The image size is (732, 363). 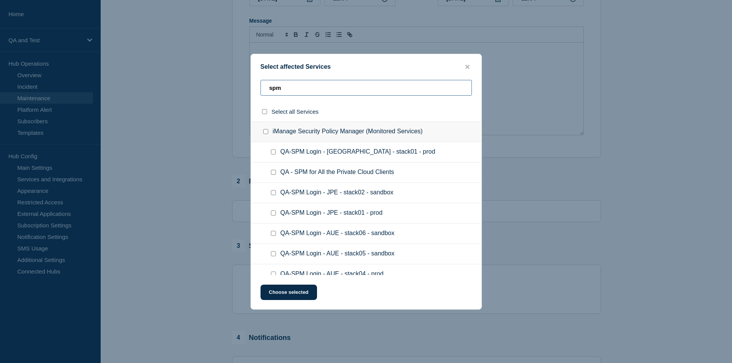 What do you see at coordinates (273, 254) in the screenshot?
I see `input: QA-SPM Login - AUE - stack05 - sandbox checkbox` at bounding box center [273, 254].